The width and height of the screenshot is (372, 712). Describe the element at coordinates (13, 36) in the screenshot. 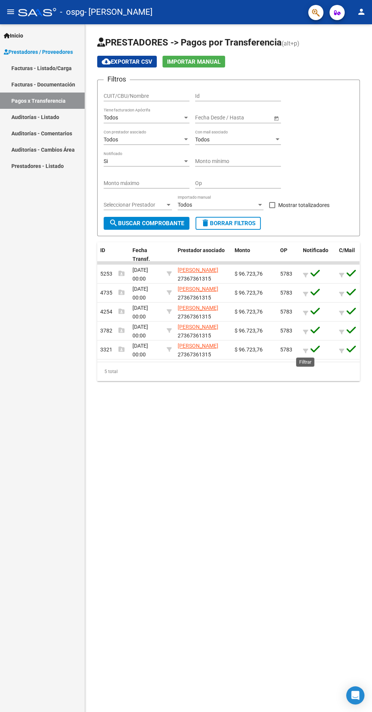

I see `span: Inicio` at that location.